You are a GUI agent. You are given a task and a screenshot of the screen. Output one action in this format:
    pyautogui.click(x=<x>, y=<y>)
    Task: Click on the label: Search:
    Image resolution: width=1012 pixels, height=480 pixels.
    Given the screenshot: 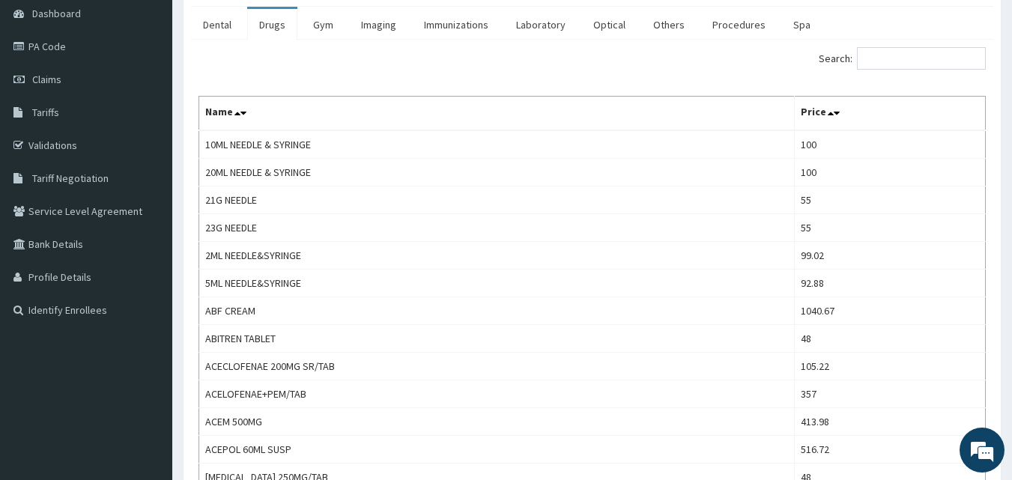 What is the action you would take?
    pyautogui.click(x=902, y=58)
    